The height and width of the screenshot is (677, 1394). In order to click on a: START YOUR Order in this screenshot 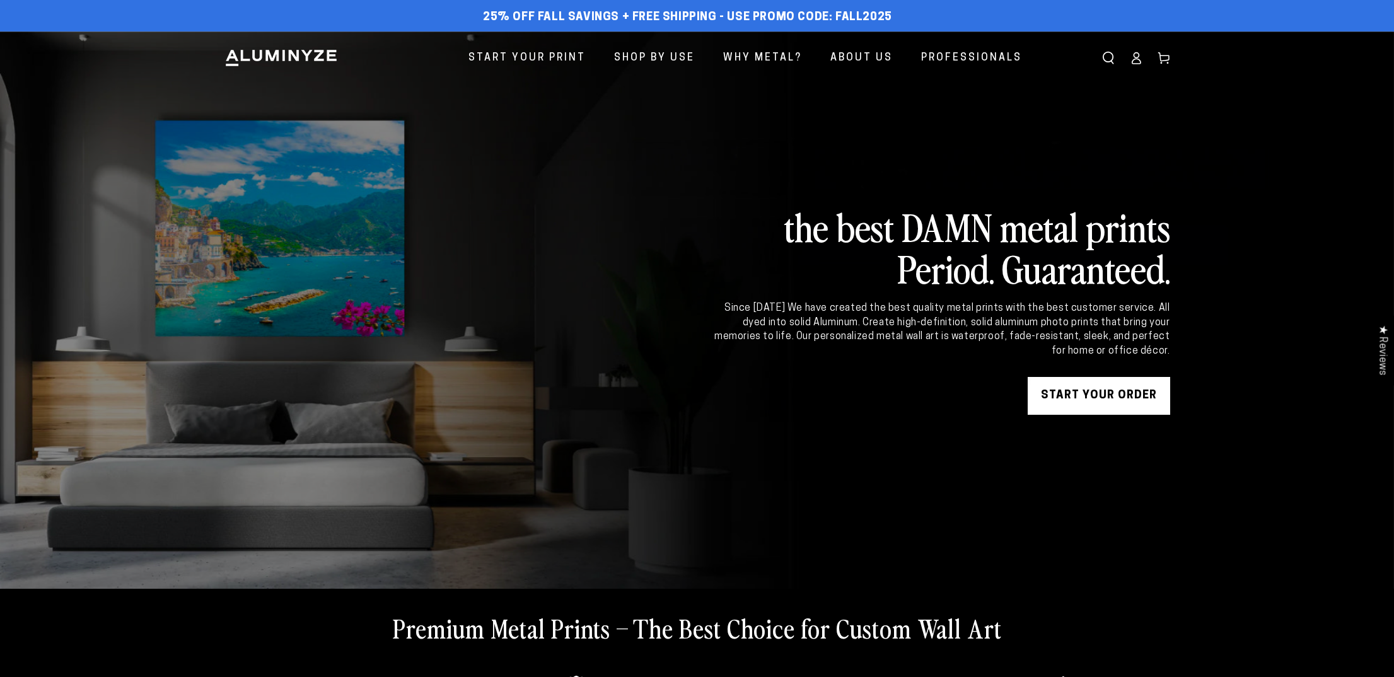, I will do `click(1099, 396)`.